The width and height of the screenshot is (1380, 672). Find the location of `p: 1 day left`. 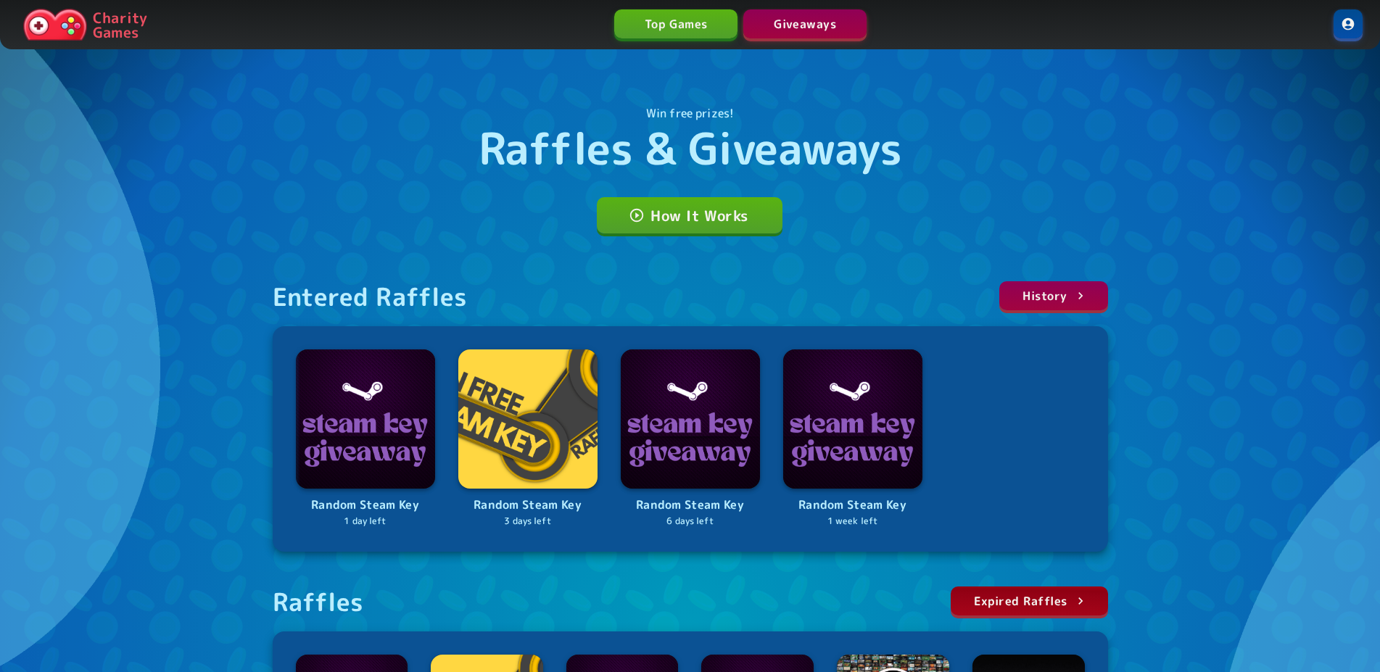

p: 1 day left is located at coordinates (366, 522).